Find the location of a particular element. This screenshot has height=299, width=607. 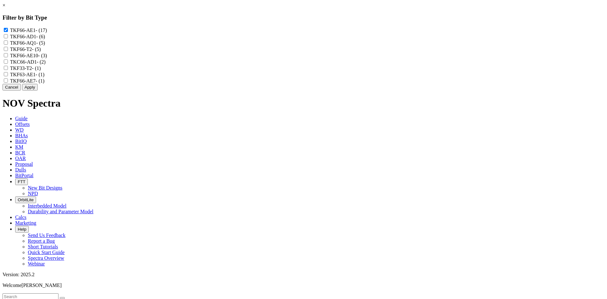

span: Marketing is located at coordinates (26, 223).